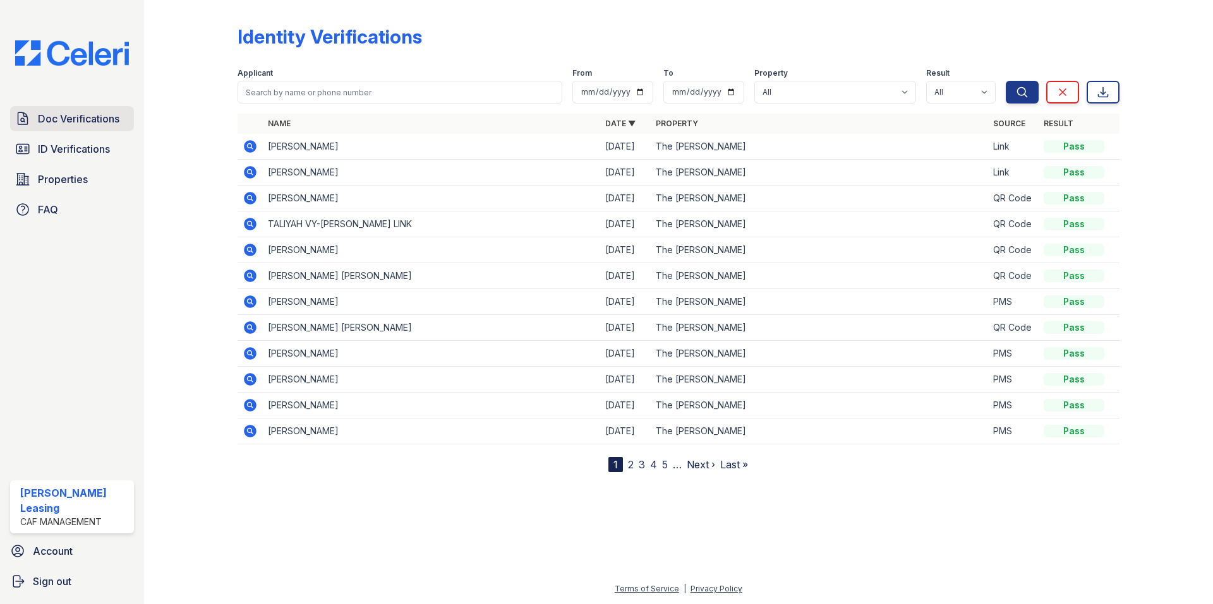 This screenshot has width=1213, height=604. Describe the element at coordinates (676, 123) in the screenshot. I see `a: Property` at that location.